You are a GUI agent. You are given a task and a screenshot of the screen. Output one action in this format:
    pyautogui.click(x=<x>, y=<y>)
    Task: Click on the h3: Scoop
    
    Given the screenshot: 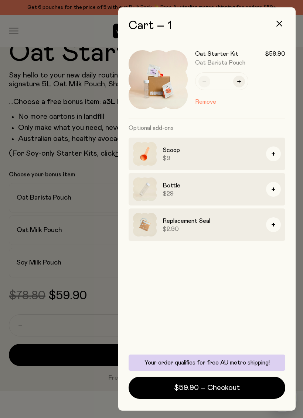 What is the action you would take?
    pyautogui.click(x=211, y=150)
    